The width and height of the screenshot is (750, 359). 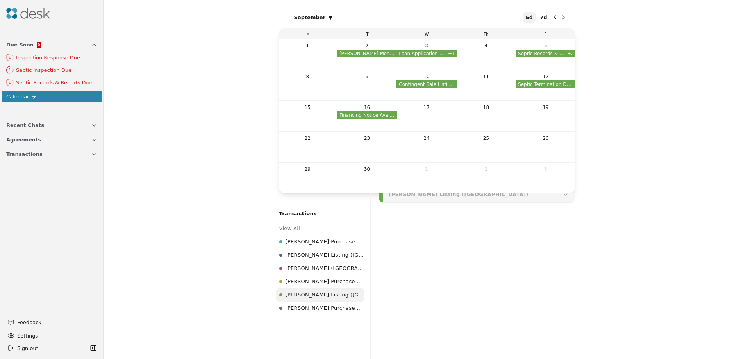 I want to click on button: Feedback, so click(x=50, y=322).